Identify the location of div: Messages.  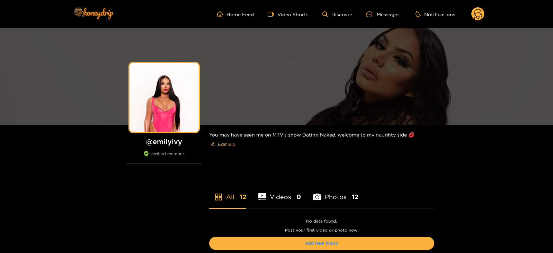
(383, 14).